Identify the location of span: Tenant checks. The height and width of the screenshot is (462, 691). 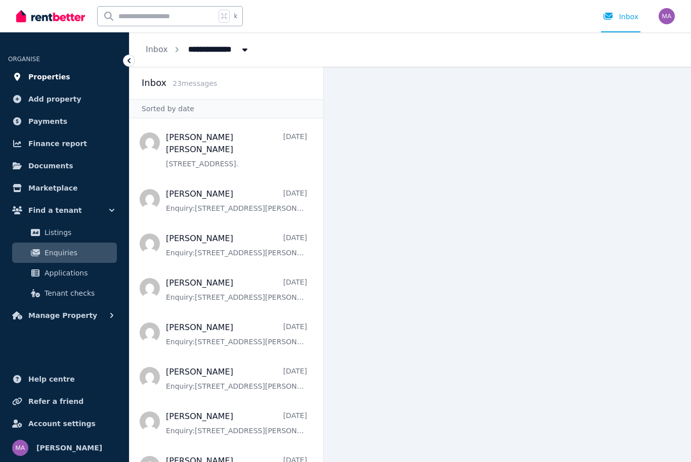
(78, 293).